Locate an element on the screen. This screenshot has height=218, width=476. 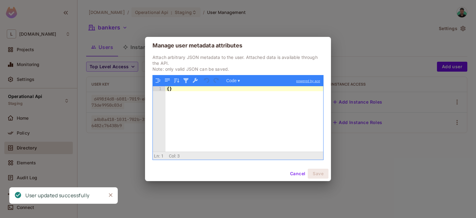
div: 1 is located at coordinates (159, 89).